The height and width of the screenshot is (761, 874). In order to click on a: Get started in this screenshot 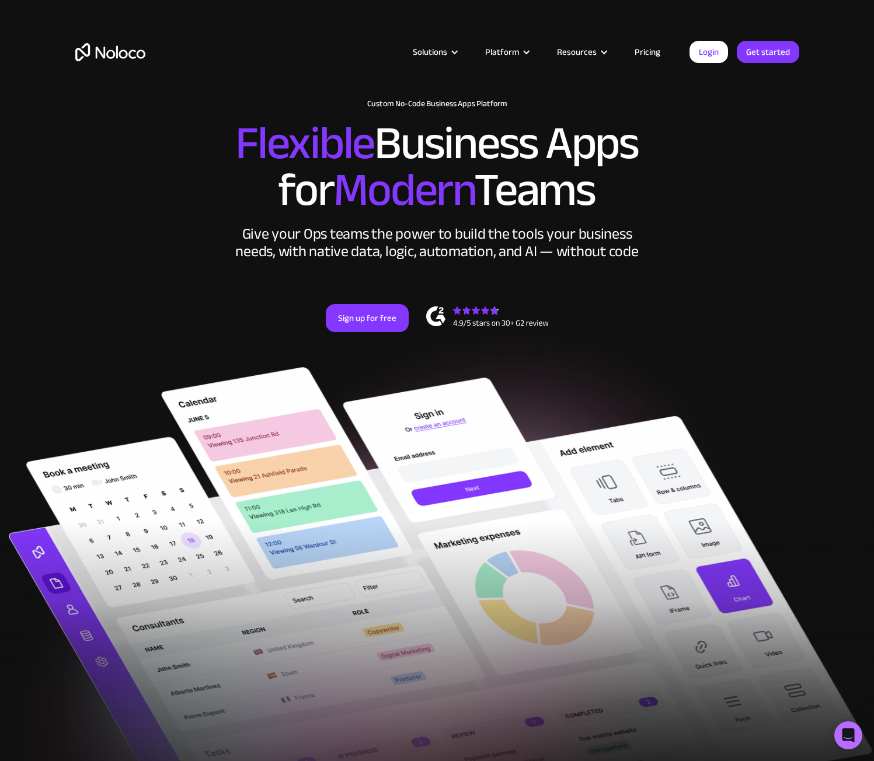, I will do `click(768, 52)`.